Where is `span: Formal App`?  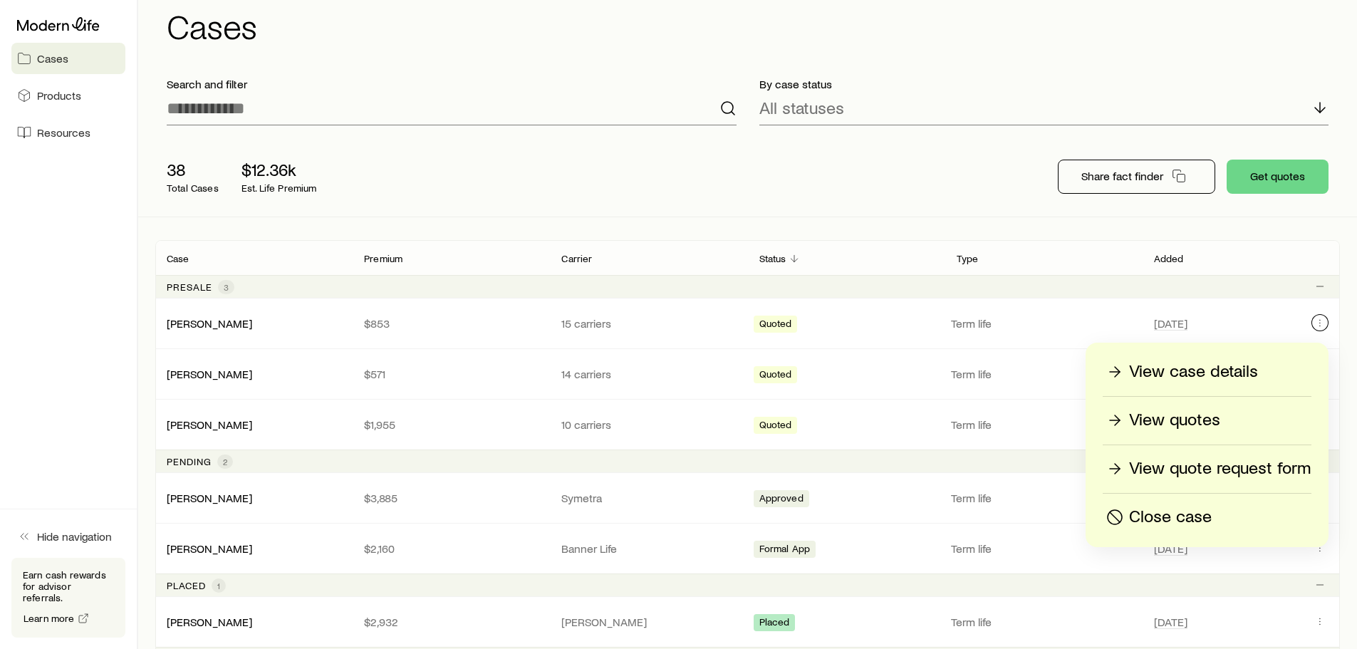
span: Formal App is located at coordinates (785, 550).